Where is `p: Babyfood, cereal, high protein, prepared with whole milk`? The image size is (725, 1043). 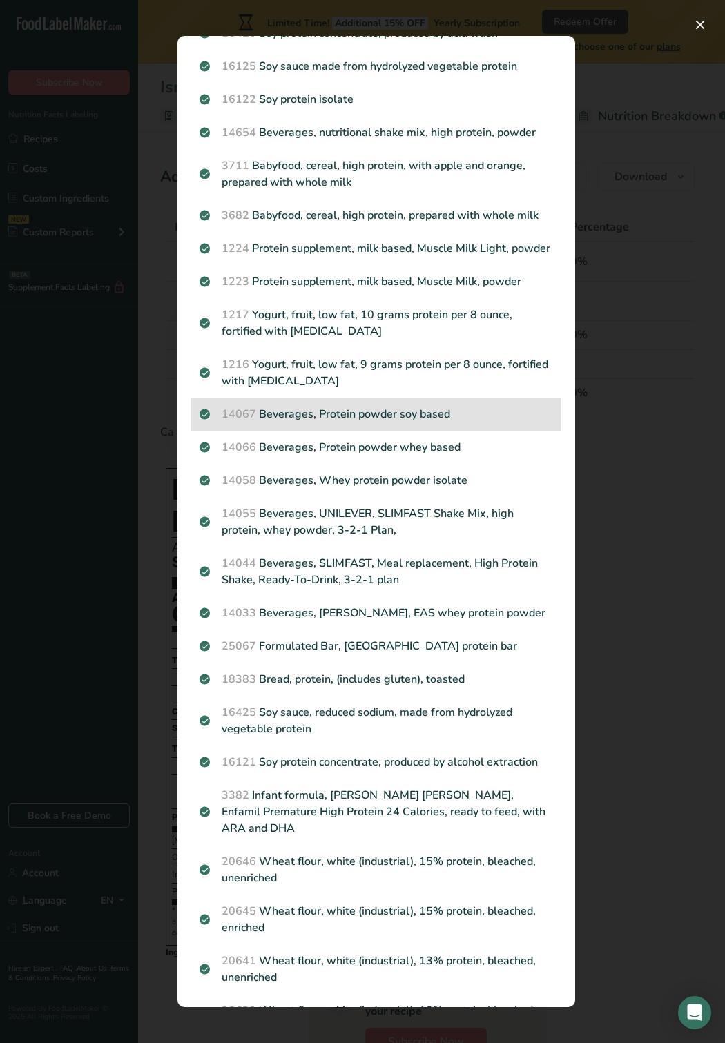
p: Babyfood, cereal, high protein, prepared with whole milk is located at coordinates (376, 215).